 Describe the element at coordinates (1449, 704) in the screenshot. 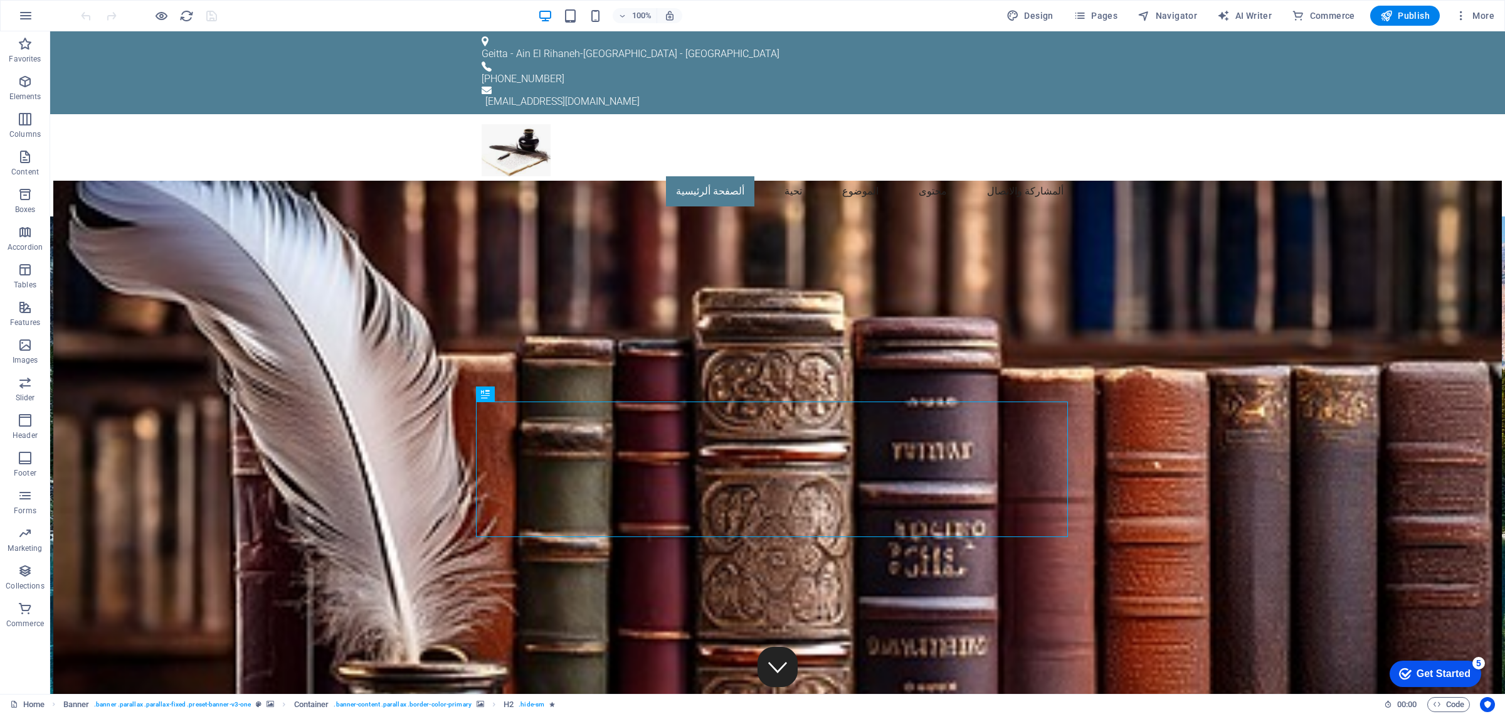

I see `button: Code` at that location.